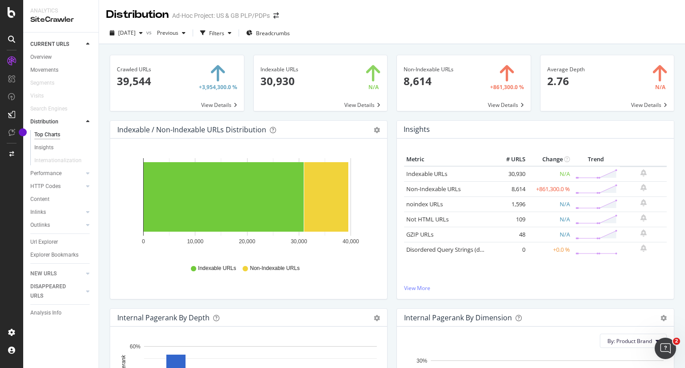  I want to click on button: Filters, so click(216, 33).